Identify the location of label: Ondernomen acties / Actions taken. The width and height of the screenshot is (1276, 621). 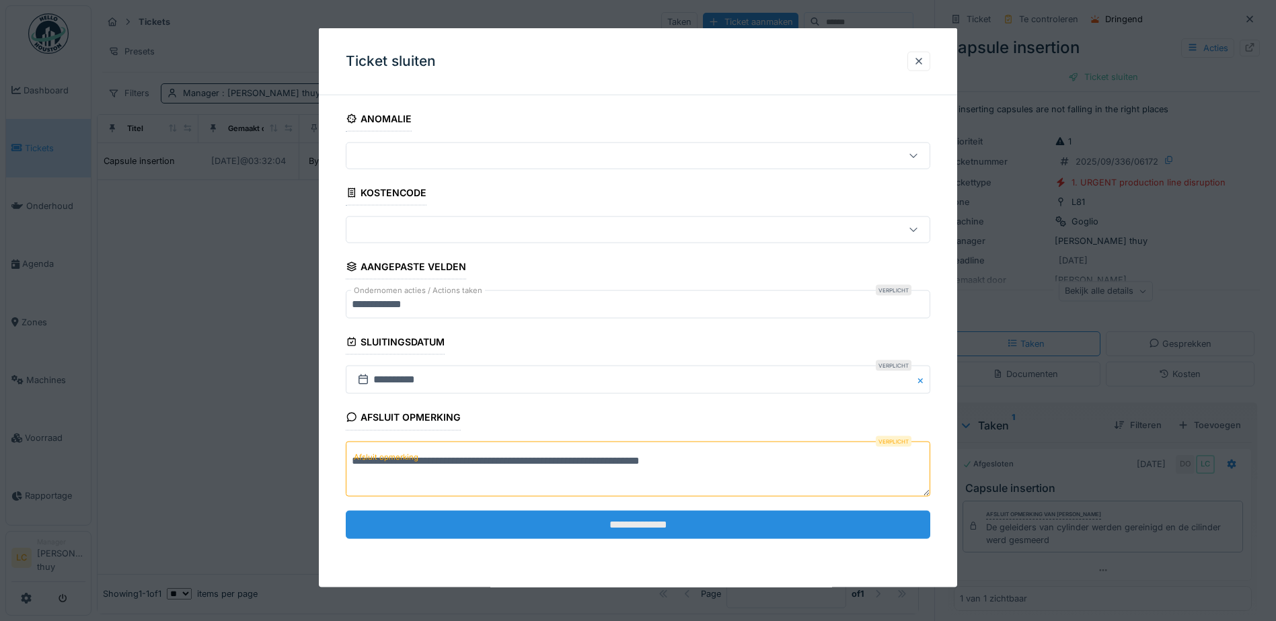
(418, 291).